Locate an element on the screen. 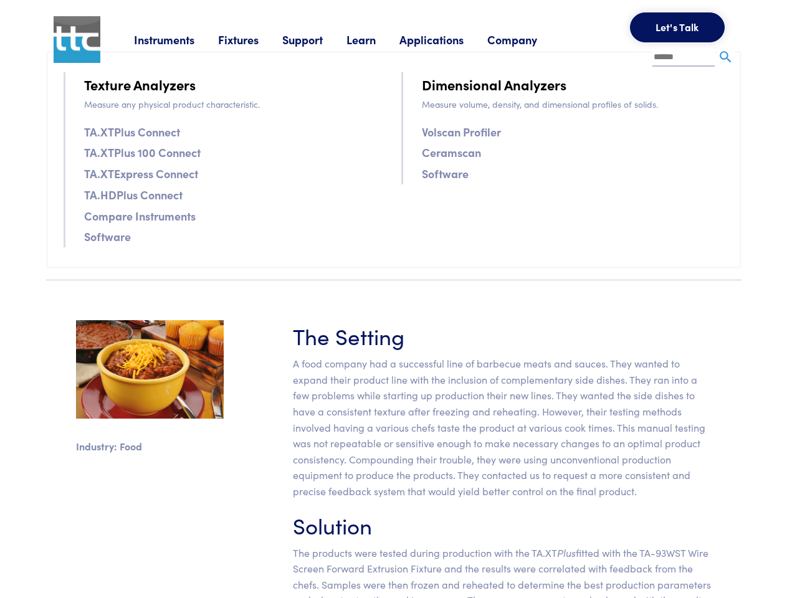  p: A food company had a successful line of barbecue meats and sauces. They wanted to expand their pr... is located at coordinates (502, 428).